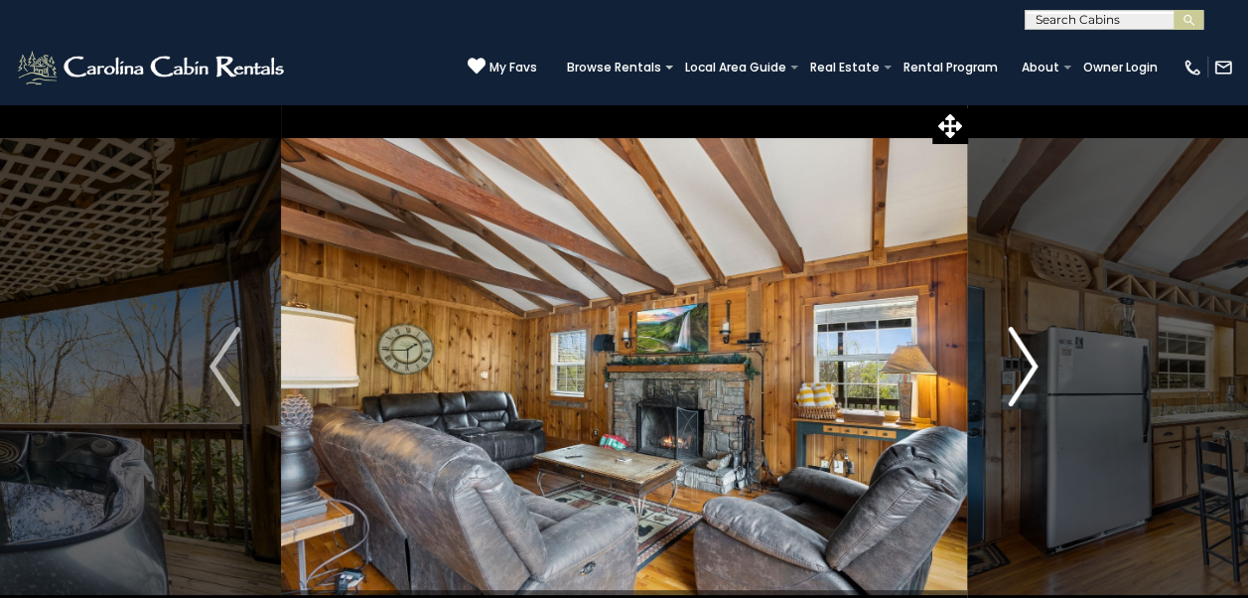  Describe the element at coordinates (1223, 67) in the screenshot. I see `img: mail-regular-white.png` at that location.